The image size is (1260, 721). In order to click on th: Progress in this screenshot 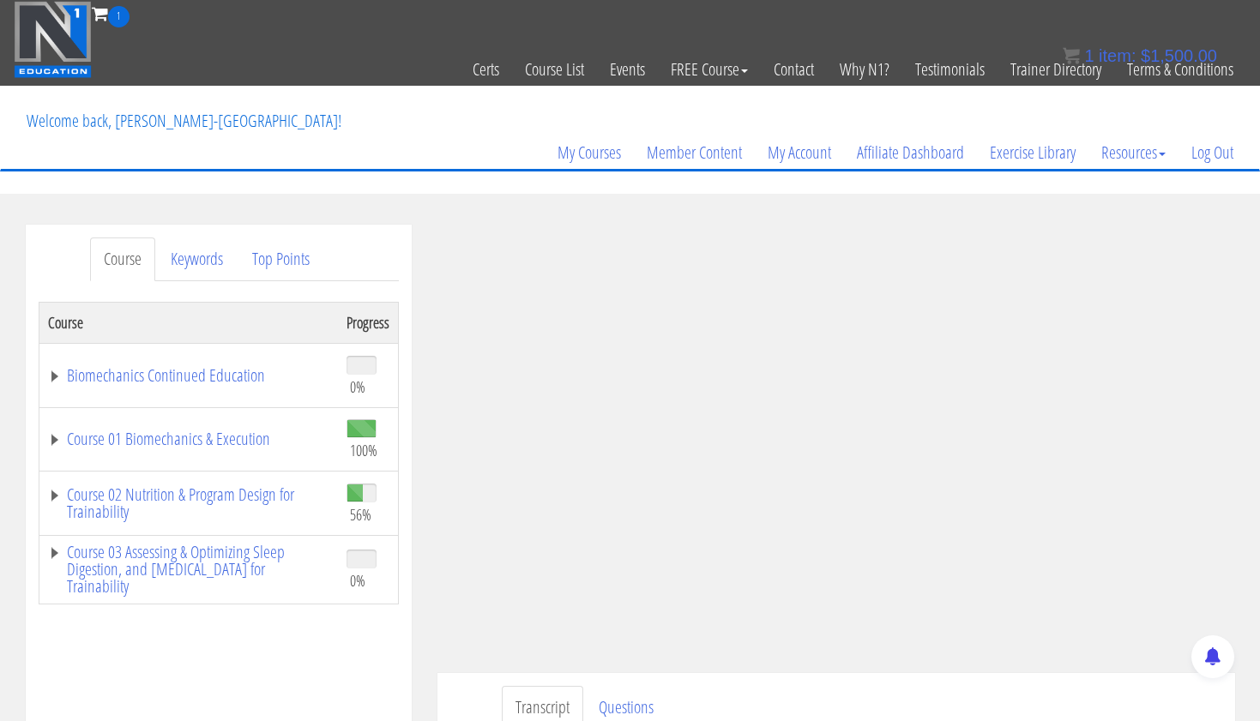, I will do `click(368, 322)`.